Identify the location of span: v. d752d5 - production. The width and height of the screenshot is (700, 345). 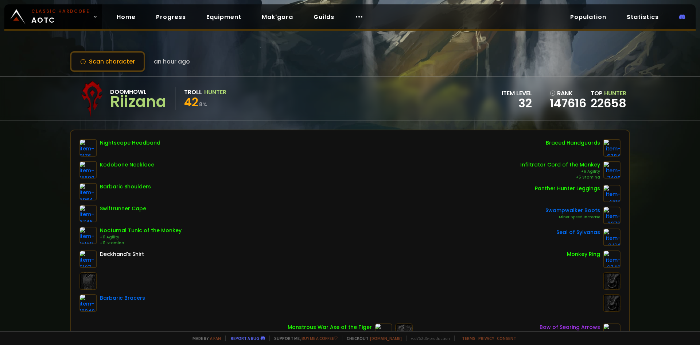
(428, 338).